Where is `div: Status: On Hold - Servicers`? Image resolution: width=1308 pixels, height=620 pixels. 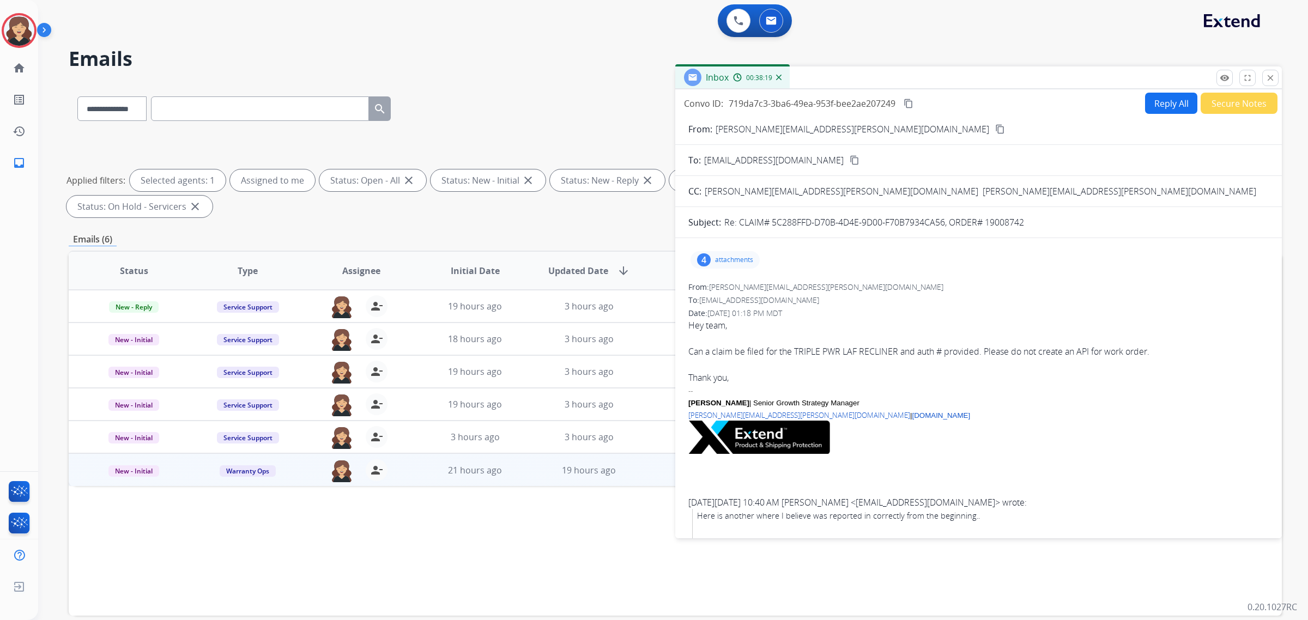 div: Status: On Hold - Servicers is located at coordinates (140, 207).